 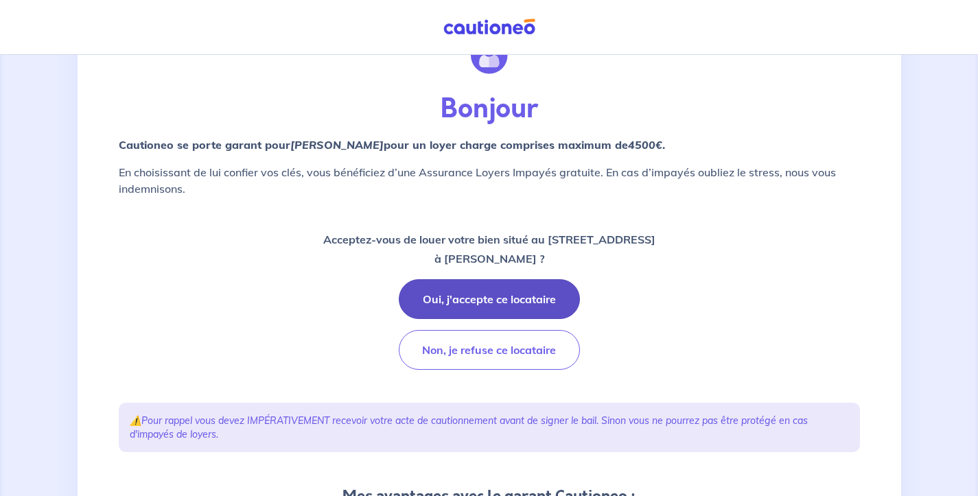 What do you see at coordinates (489, 299) in the screenshot?
I see `button: Oui, j'accepte ce locataire` at bounding box center [489, 299].